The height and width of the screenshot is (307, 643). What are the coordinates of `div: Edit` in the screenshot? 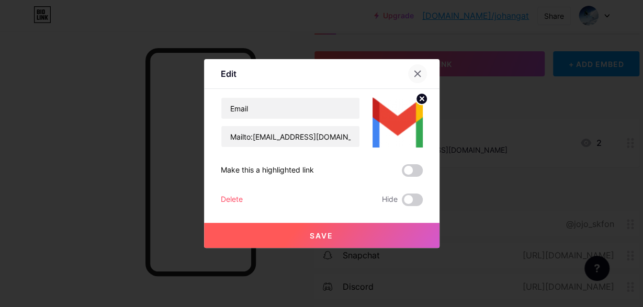 It's located at (229, 74).